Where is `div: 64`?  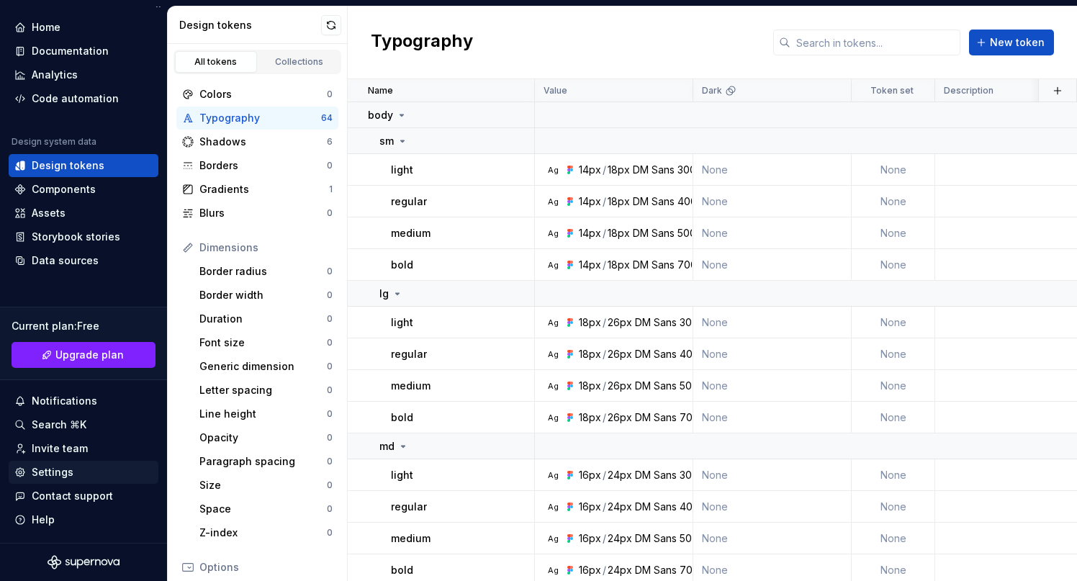 div: 64 is located at coordinates (327, 118).